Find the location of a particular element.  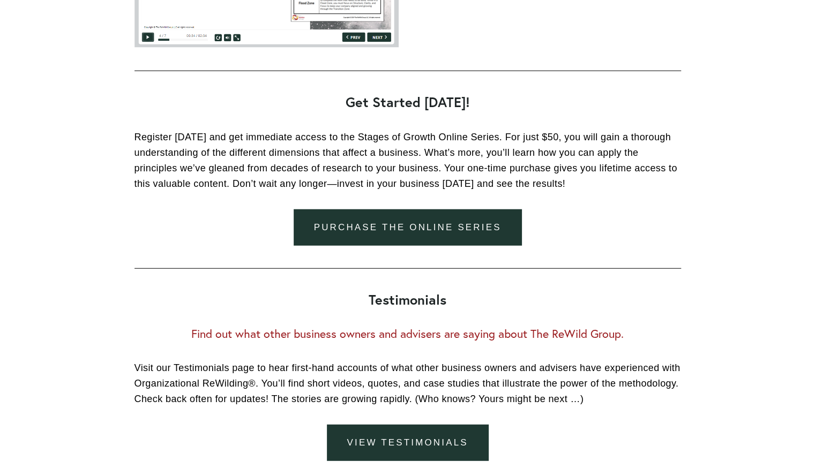

a: Purchase the online series is located at coordinates (408, 227).